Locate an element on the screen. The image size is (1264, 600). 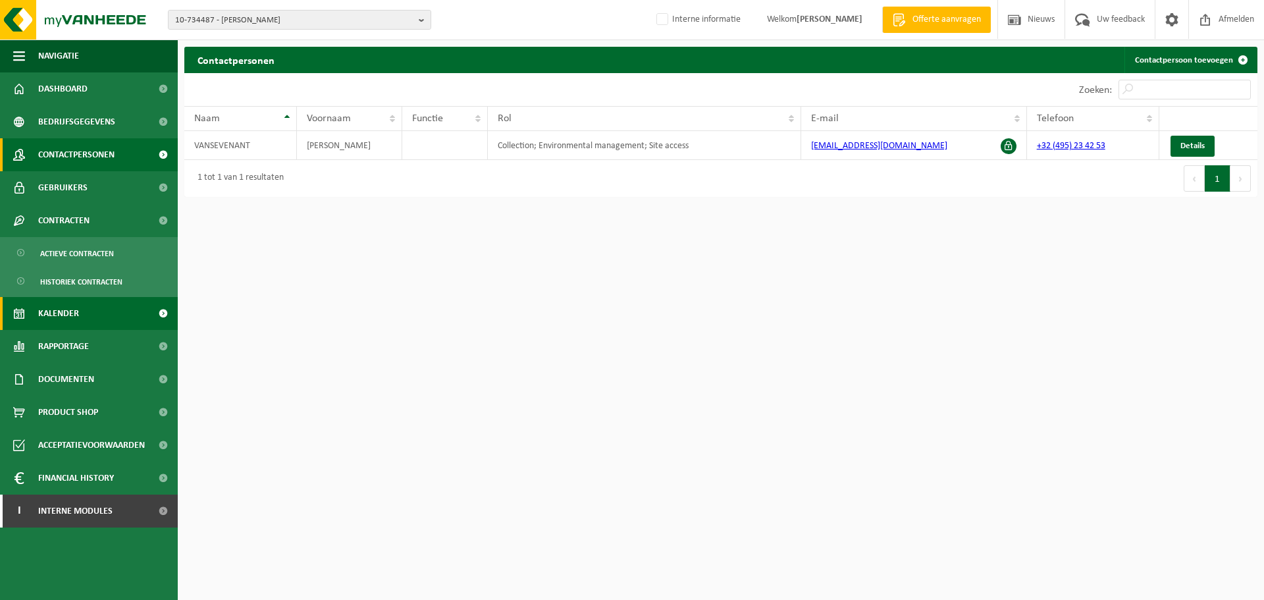
span: Actieve contracten is located at coordinates (77, 253).